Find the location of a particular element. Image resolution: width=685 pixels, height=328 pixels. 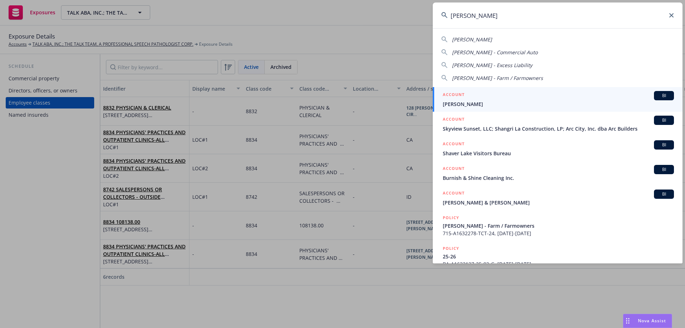

a: ACCOUNTBISkyview Sunset, LLC; Shangri La Construction, LP; Arc City, Inc. dba Arc Builders is located at coordinates (558, 124).